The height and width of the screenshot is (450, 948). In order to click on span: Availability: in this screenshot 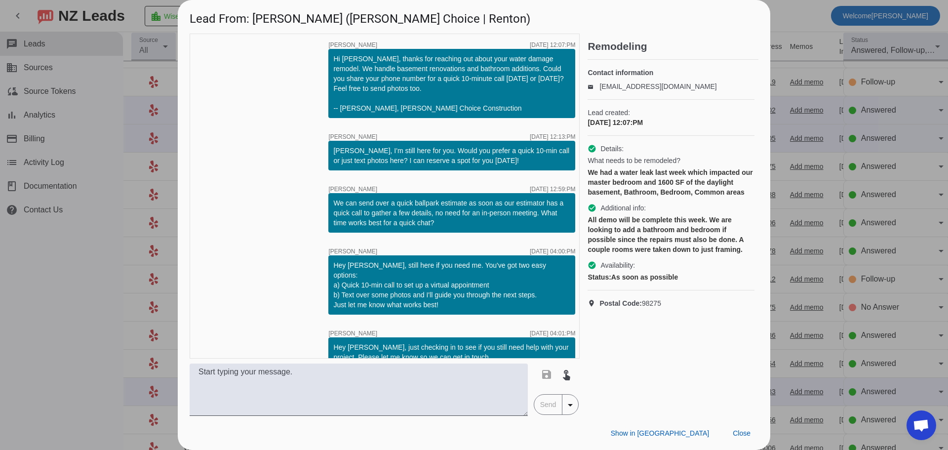, I will do `click(618, 265)`.